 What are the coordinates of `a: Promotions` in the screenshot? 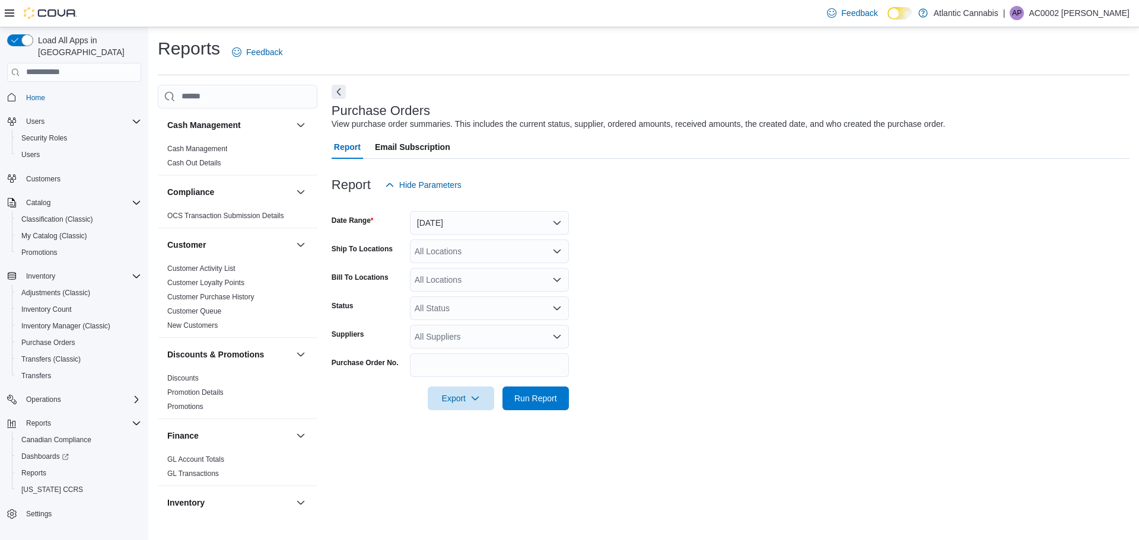 It's located at (39, 253).